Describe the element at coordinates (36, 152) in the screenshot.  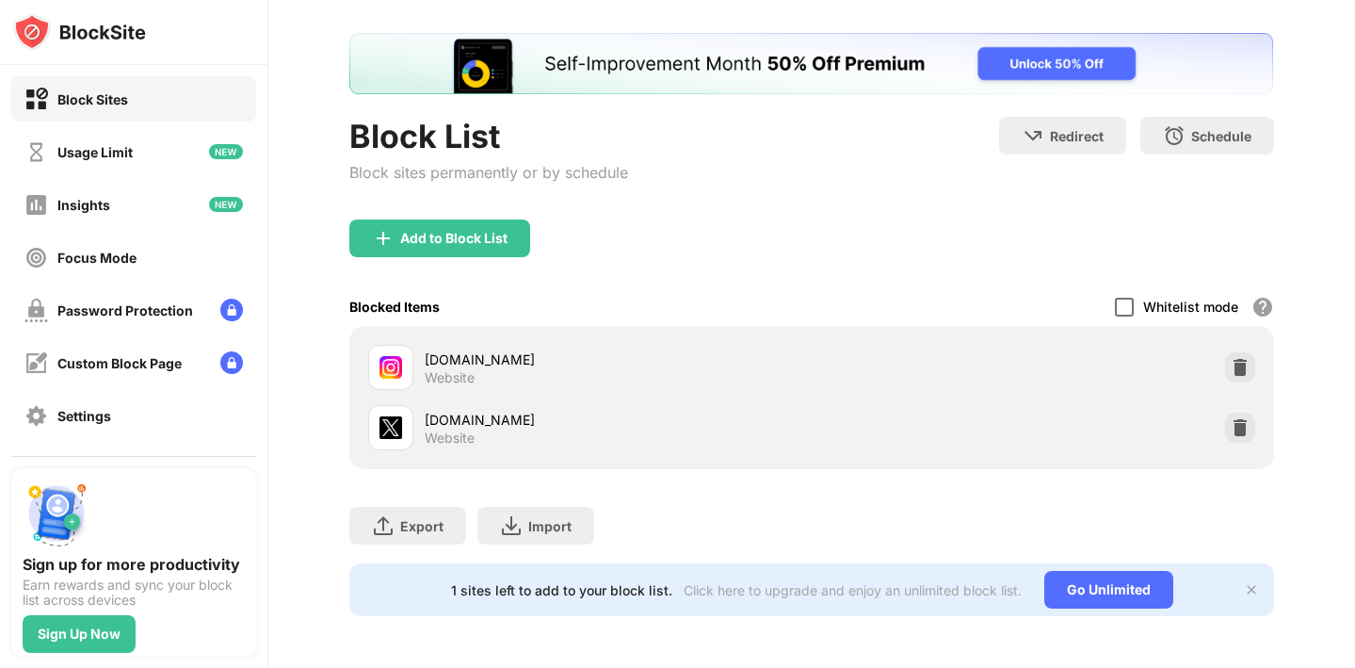
I see `img: time-usage-off.svg` at that location.